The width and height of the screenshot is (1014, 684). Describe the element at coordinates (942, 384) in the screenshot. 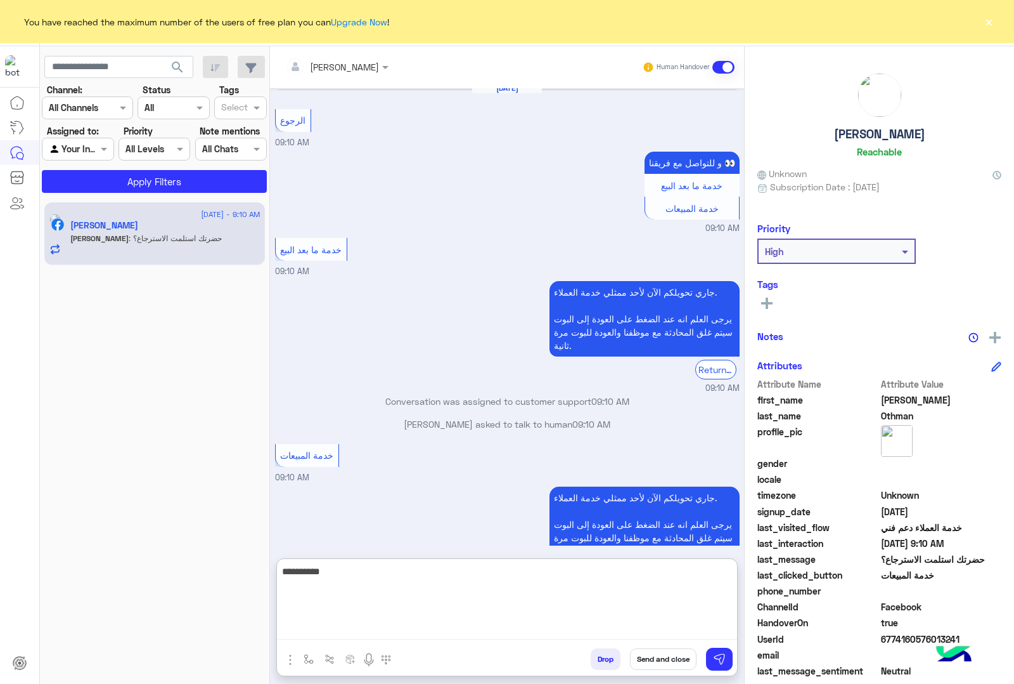

I see `span: Attribute Value` at that location.